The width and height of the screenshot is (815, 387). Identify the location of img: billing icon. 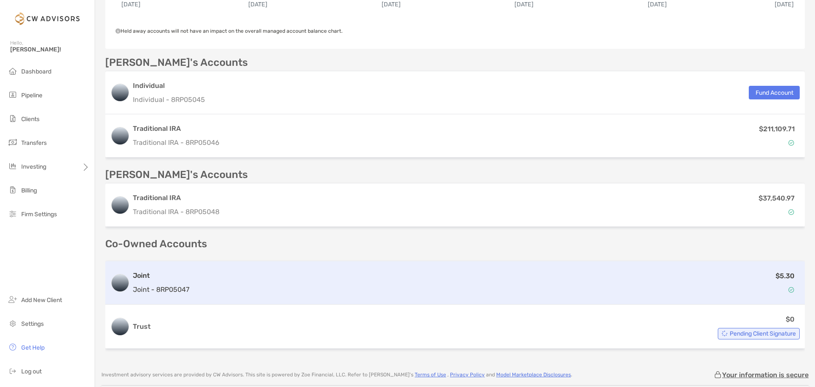
(13, 190).